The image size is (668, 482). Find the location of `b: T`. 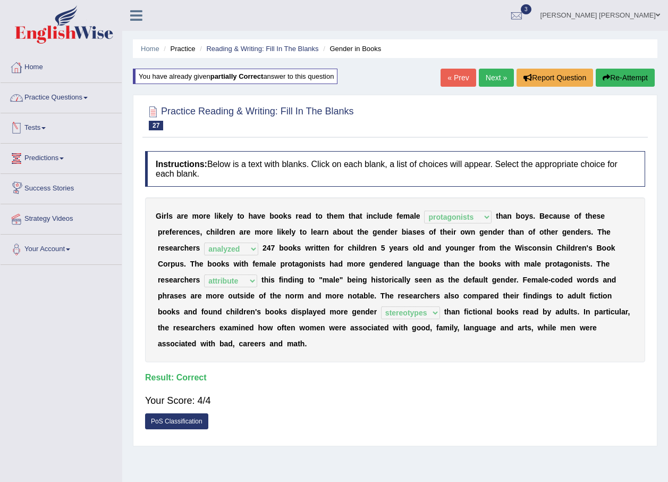

b: T is located at coordinates (192, 264).